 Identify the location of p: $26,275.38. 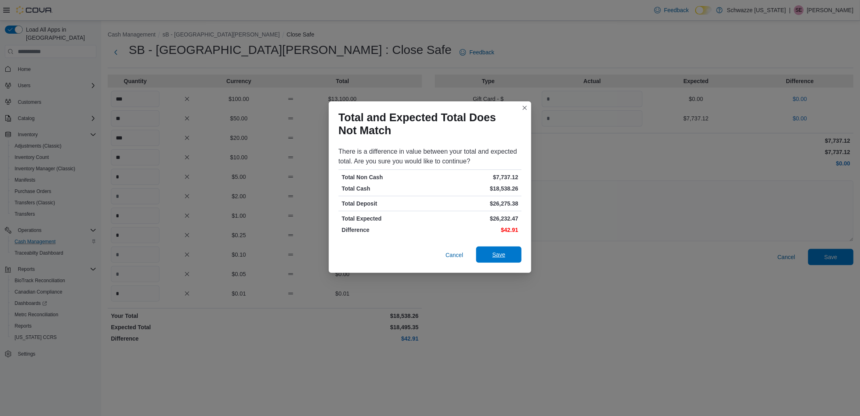
(475, 203).